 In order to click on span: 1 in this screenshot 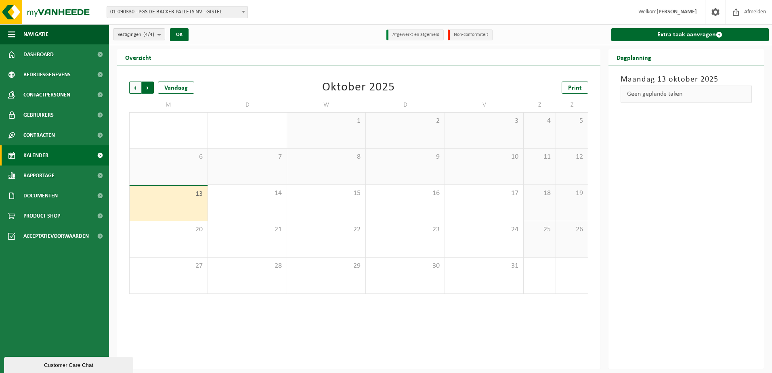, I will do `click(326, 121)`.